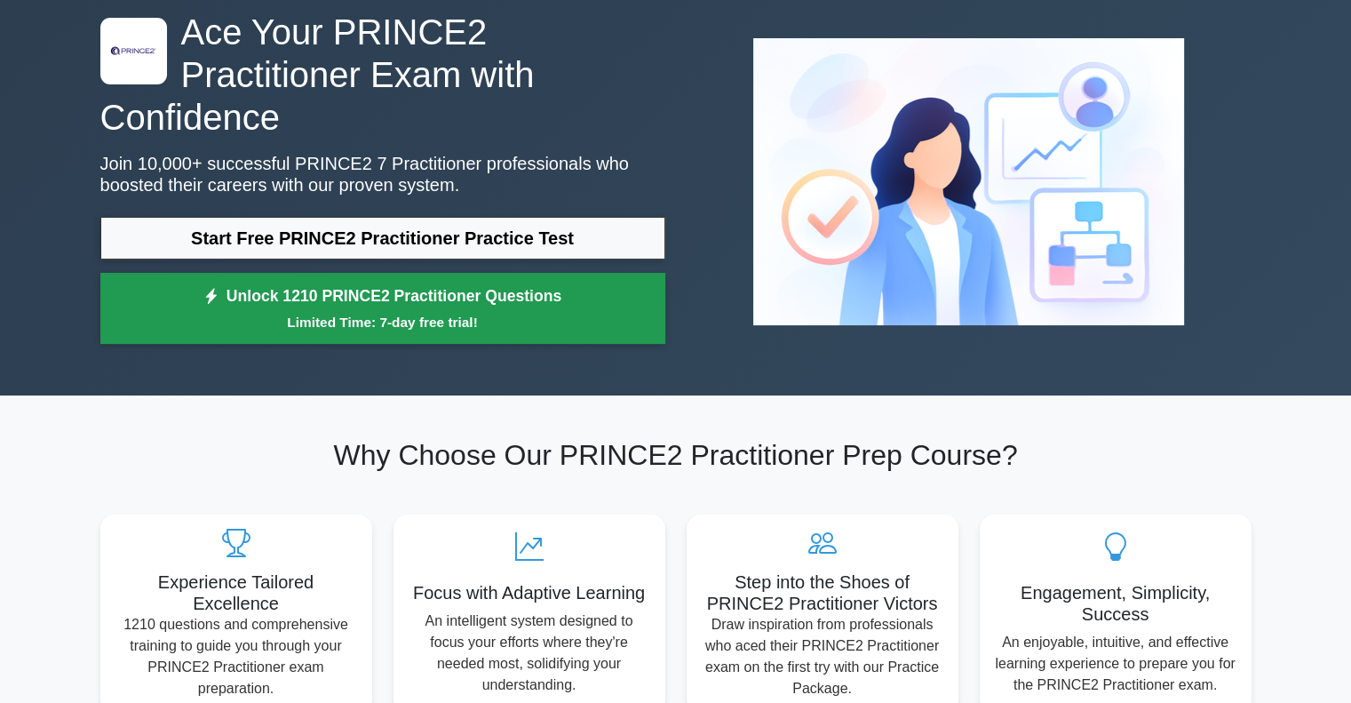 Image resolution: width=1351 pixels, height=703 pixels. I want to click on small: Limited Time: 7-day free trial!, so click(383, 322).